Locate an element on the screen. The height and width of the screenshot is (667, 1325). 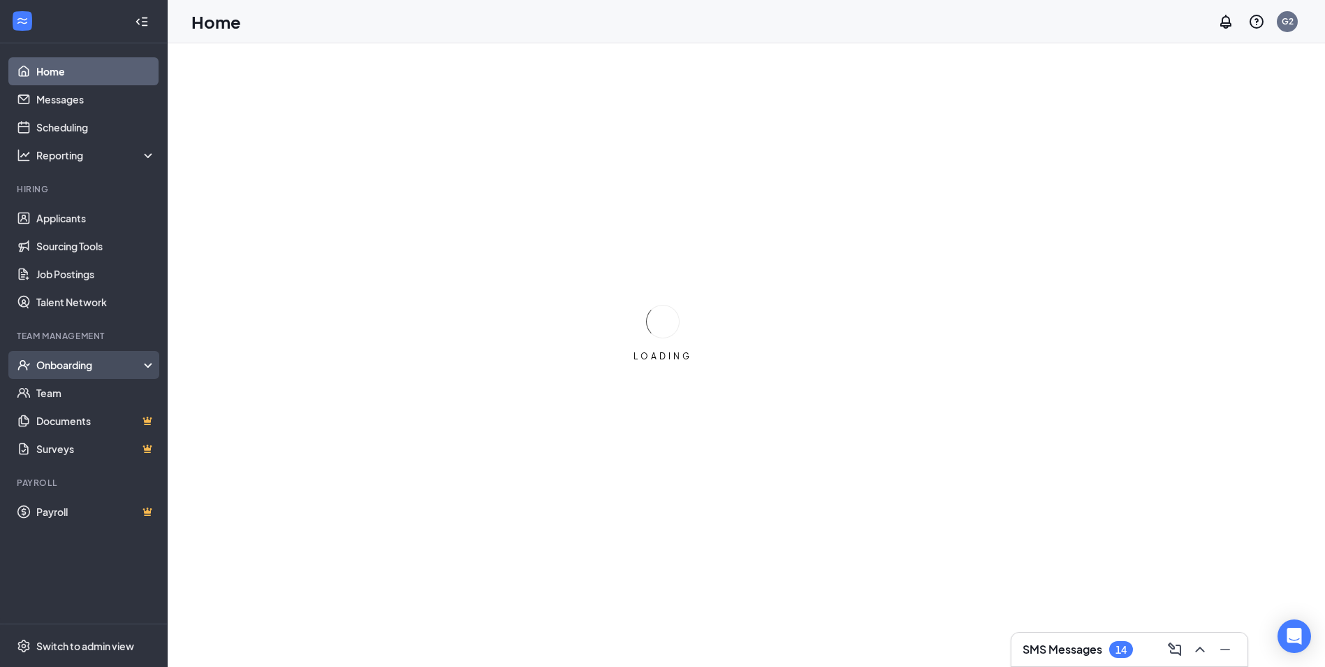
h3: SMS Messages is located at coordinates (1063, 649).